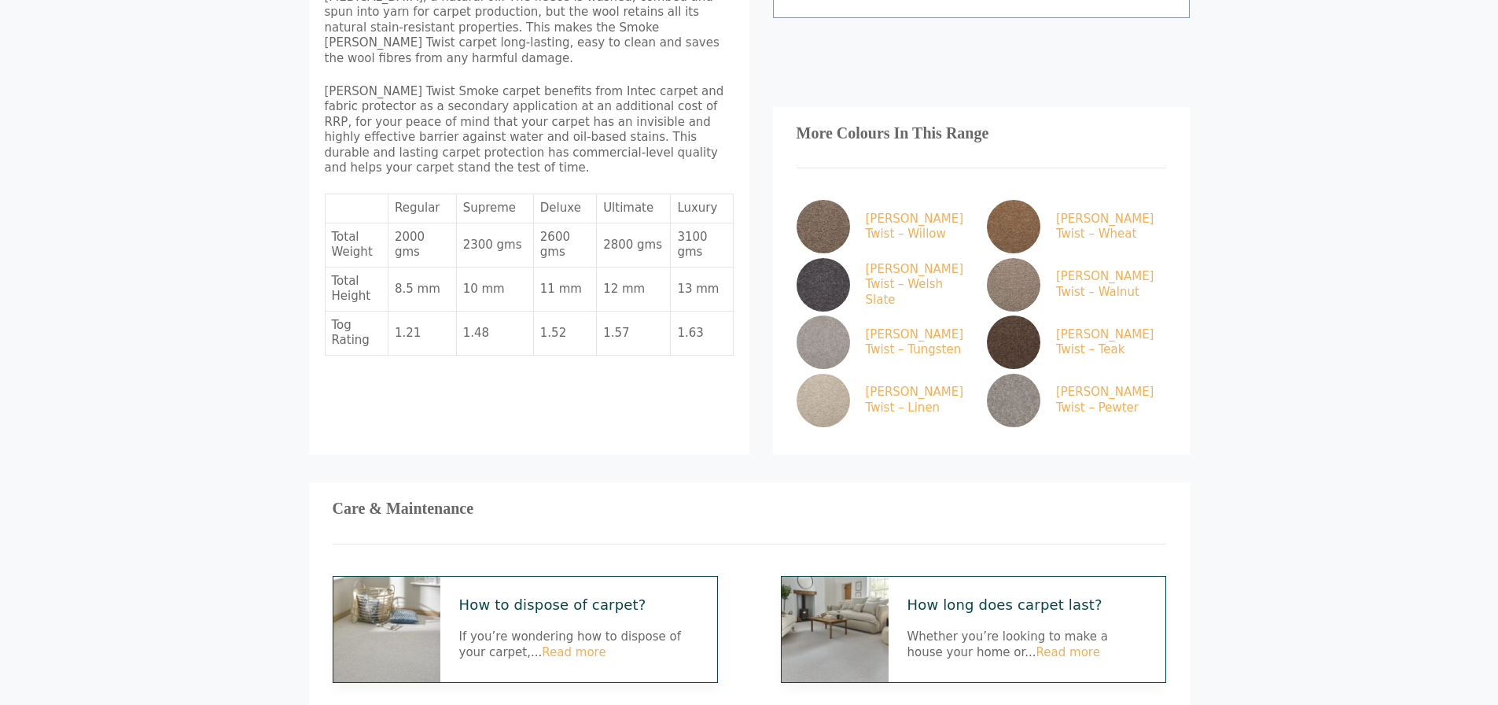 This screenshot has height=705, width=1498. What do you see at coordinates (1014, 285) in the screenshot?
I see `img: Tomkinson Twist - Walnut` at bounding box center [1014, 285].